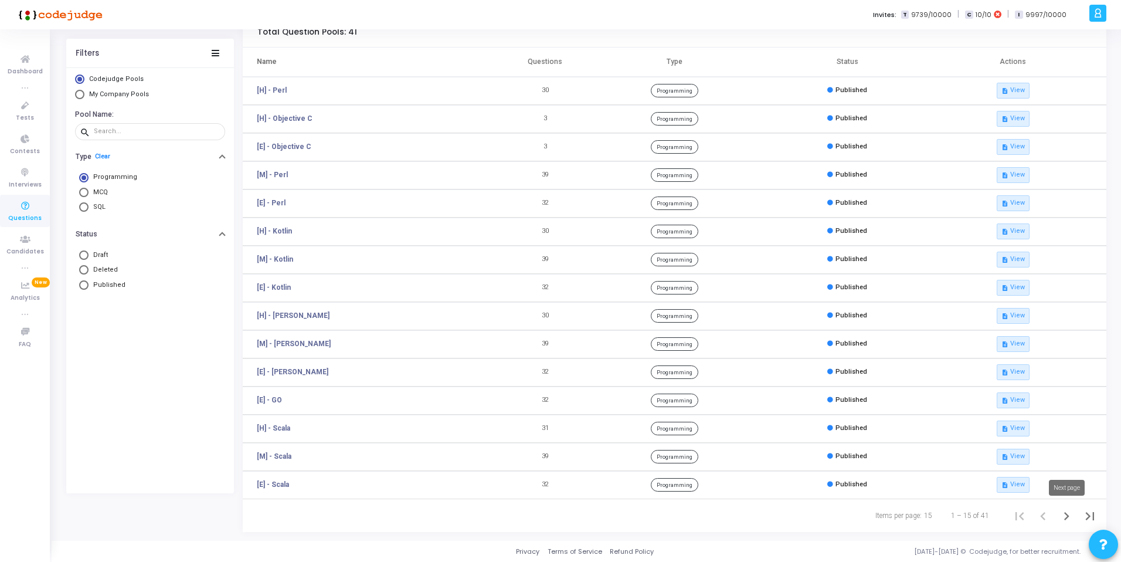 The width and height of the screenshot is (1121, 562). Describe the element at coordinates (372, 62) in the screenshot. I see `th: Name` at that location.